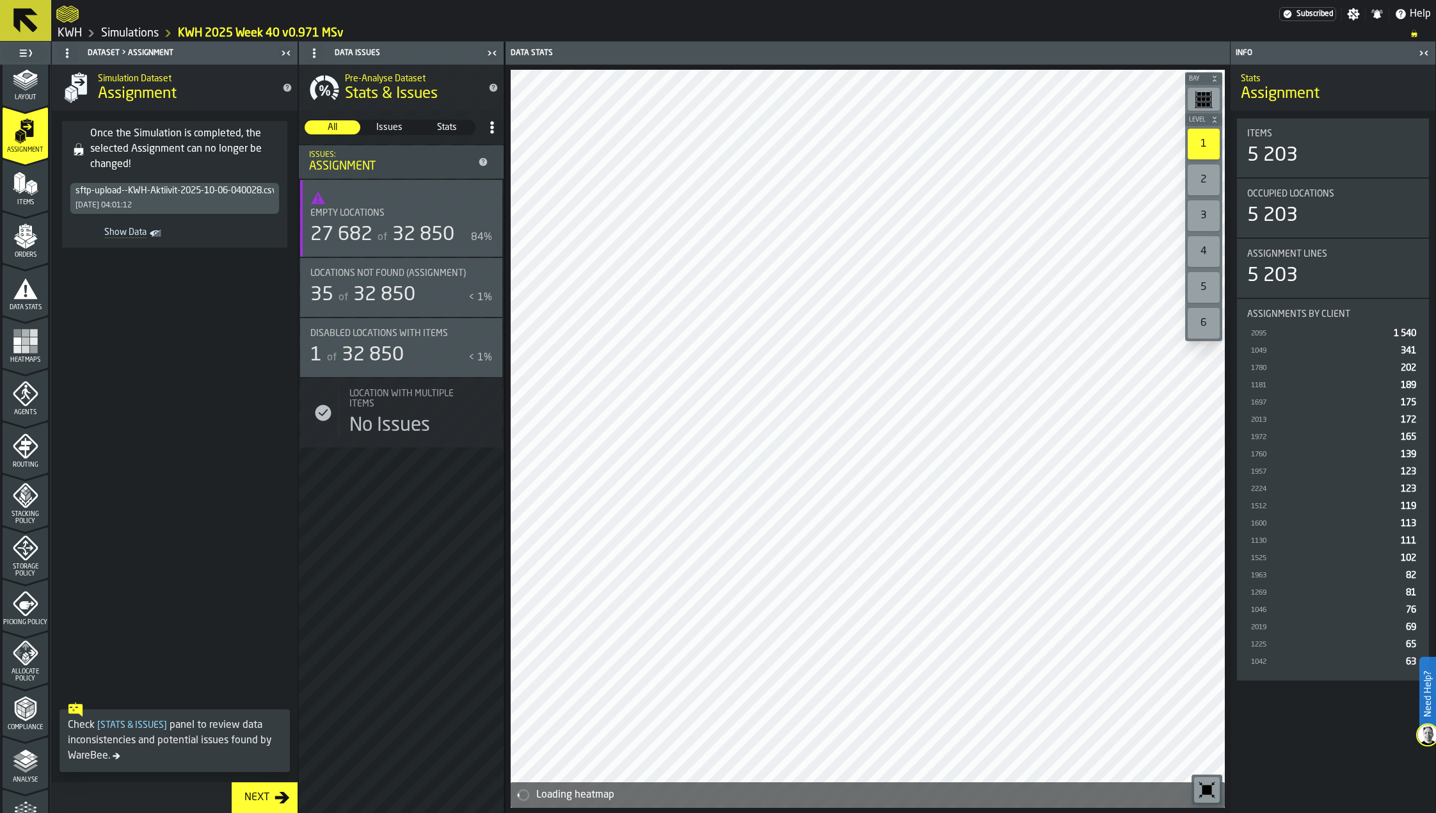 The height and width of the screenshot is (813, 1436). I want to click on div: 2224, so click(1323, 489).